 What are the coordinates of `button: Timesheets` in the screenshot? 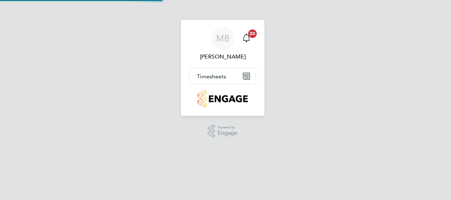 It's located at (223, 76).